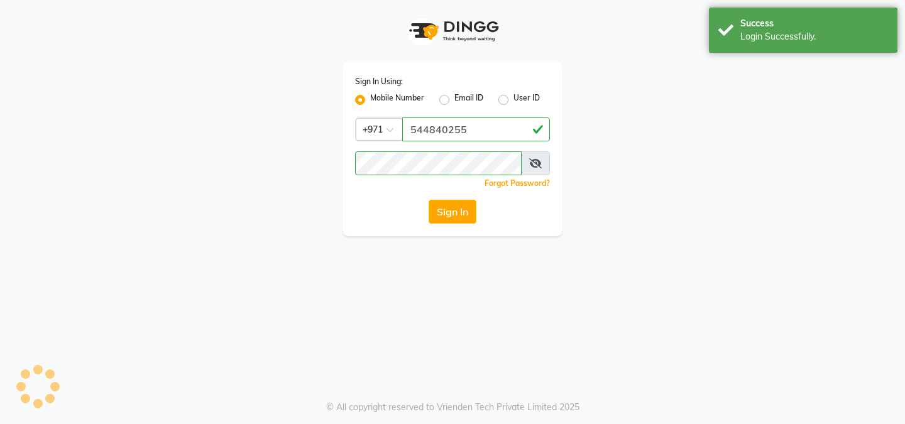  I want to click on button: Sign In, so click(452, 212).